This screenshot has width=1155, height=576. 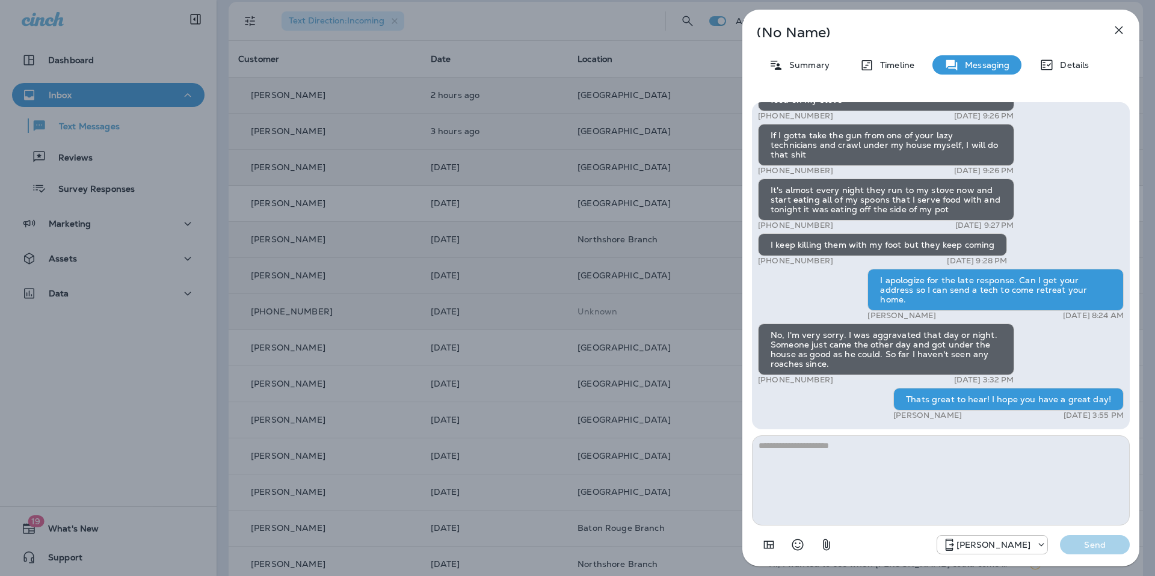 What do you see at coordinates (1008, 399) in the screenshot?
I see `div: Thats great to hear! I hope you have a great day!` at bounding box center [1008, 399].